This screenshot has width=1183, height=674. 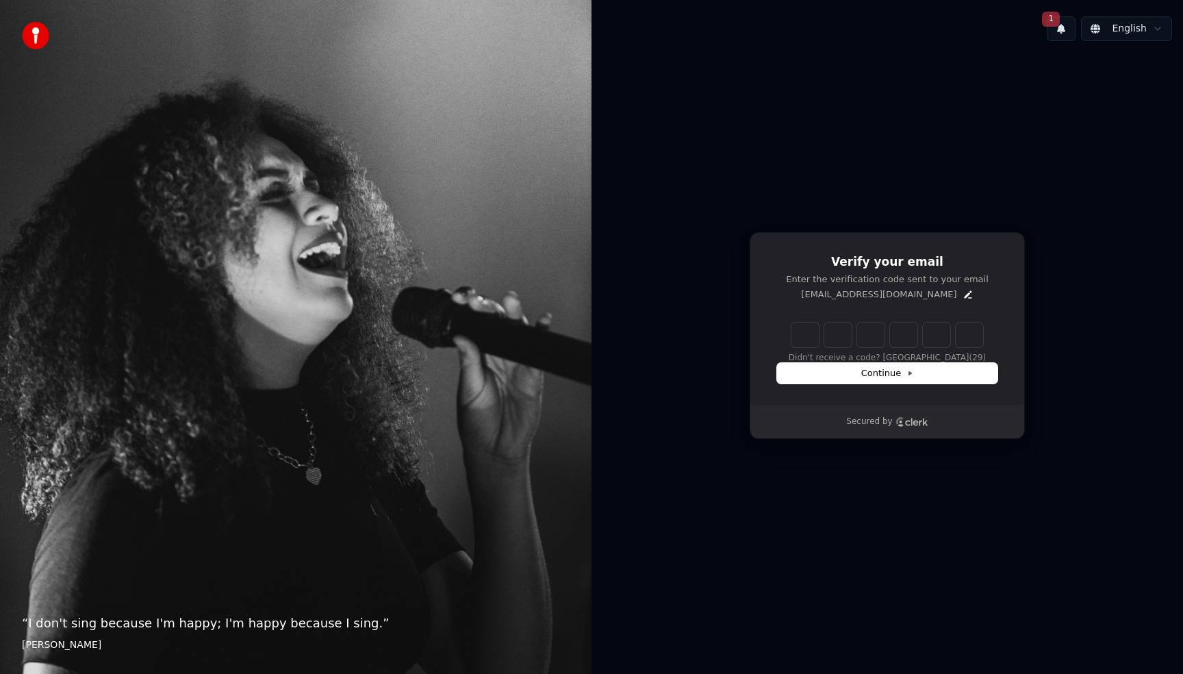 I want to click on p: “ I don't sing because I'm happy; I'm happy because I sing. ”, so click(x=296, y=623).